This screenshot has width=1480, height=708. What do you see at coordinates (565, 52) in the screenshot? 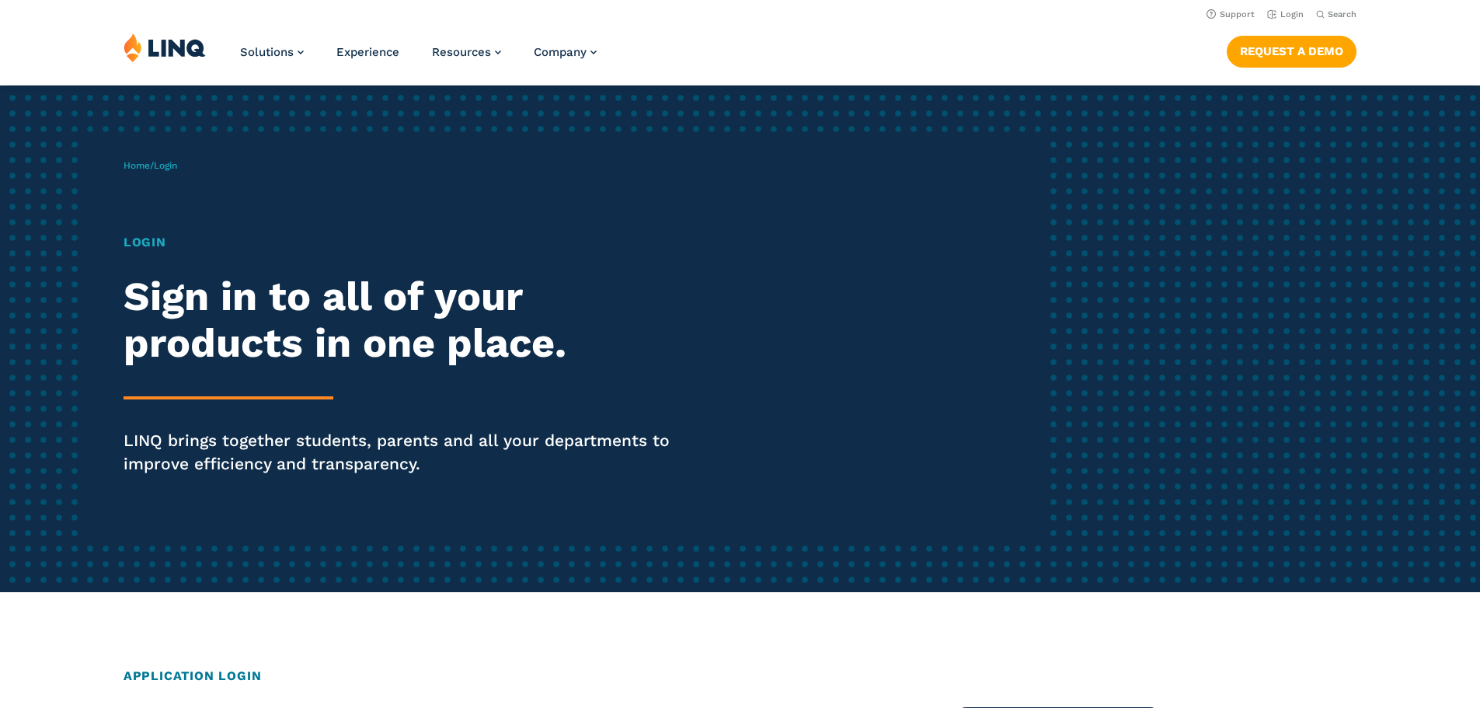
I see `a: Company` at bounding box center [565, 52].